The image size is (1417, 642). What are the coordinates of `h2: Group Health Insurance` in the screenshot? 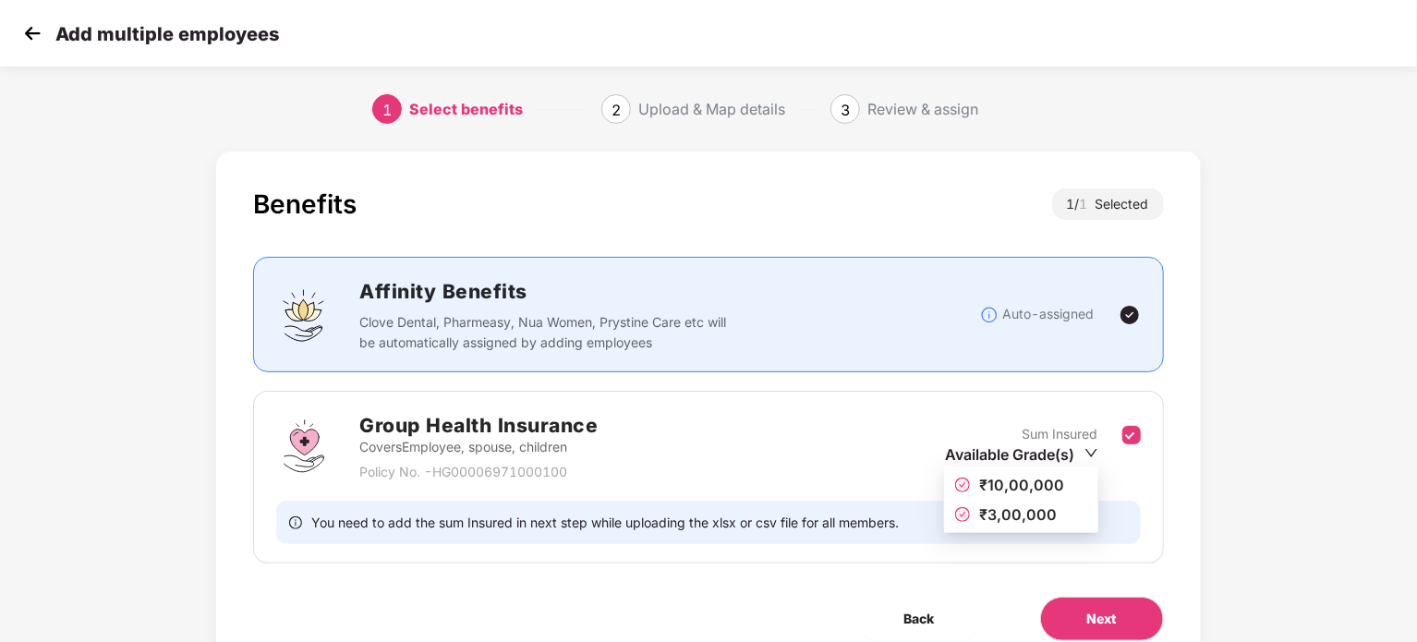 It's located at (478, 425).